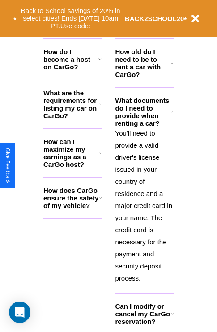 The image size is (217, 332). What do you see at coordinates (143, 63) in the screenshot?
I see `h3: How old do I need to be to rent a car with CarGo?` at bounding box center [143, 63].